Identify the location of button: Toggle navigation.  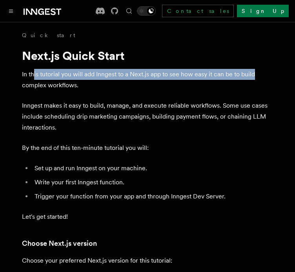
(11, 11).